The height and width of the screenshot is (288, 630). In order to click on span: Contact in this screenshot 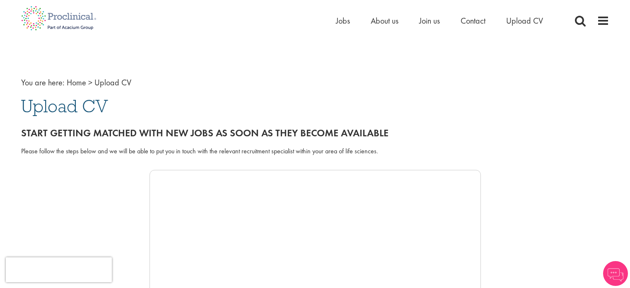, I will do `click(473, 21)`.